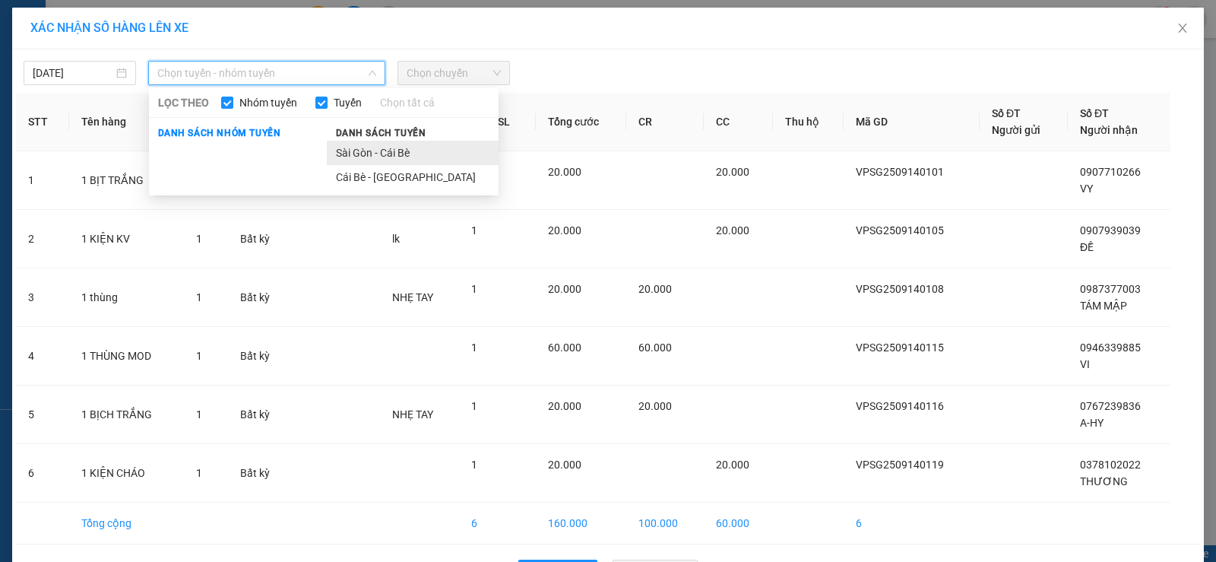 This screenshot has width=1216, height=562. I want to click on span: VPSG2509140116, so click(900, 406).